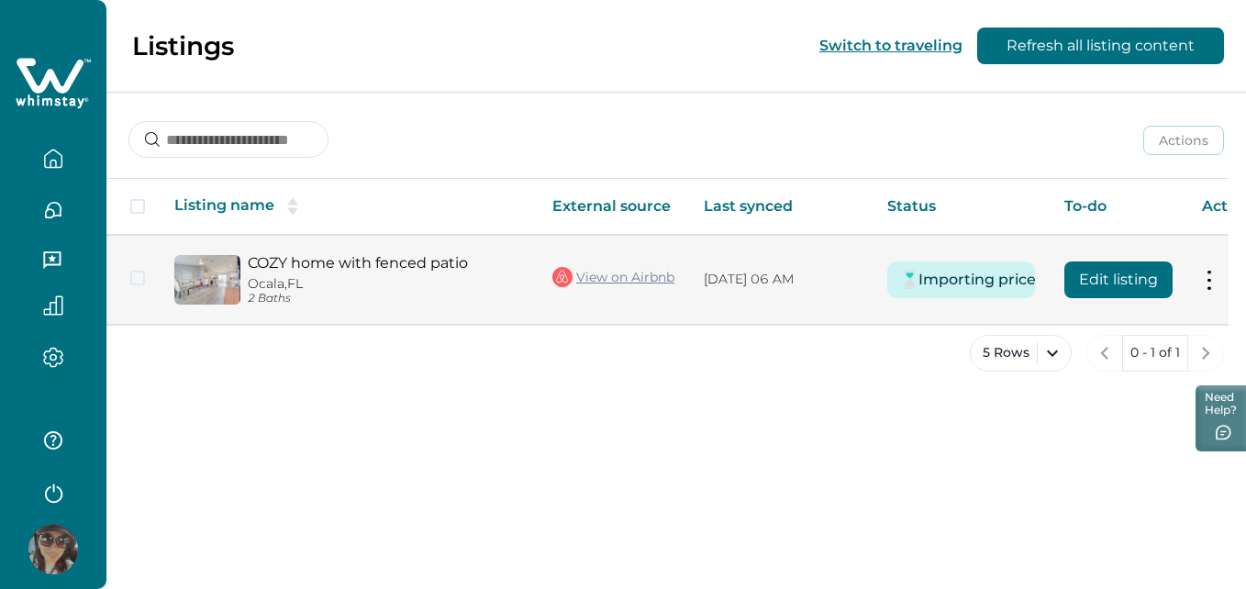  Describe the element at coordinates (1155, 353) in the screenshot. I see `p: 0 - 1 of 1` at that location.